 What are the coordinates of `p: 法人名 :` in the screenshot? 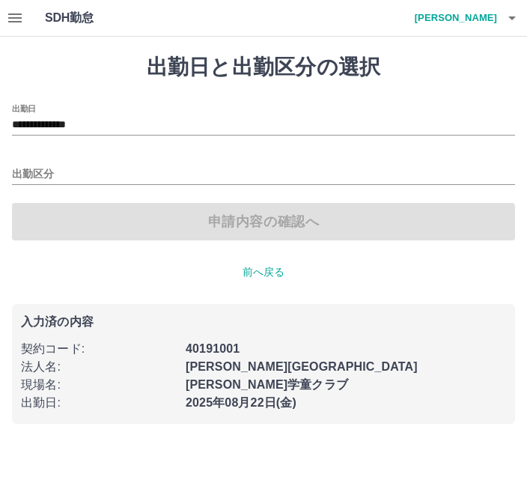 It's located at (99, 367).